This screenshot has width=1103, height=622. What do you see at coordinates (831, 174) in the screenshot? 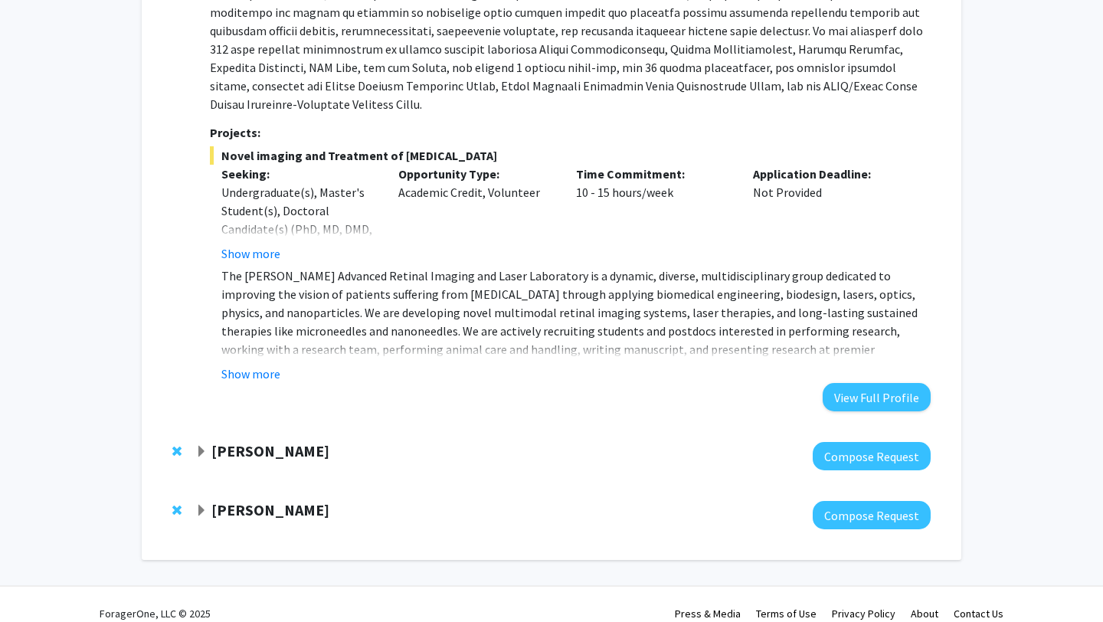
I see `p: Application Deadline:` at bounding box center [831, 174].